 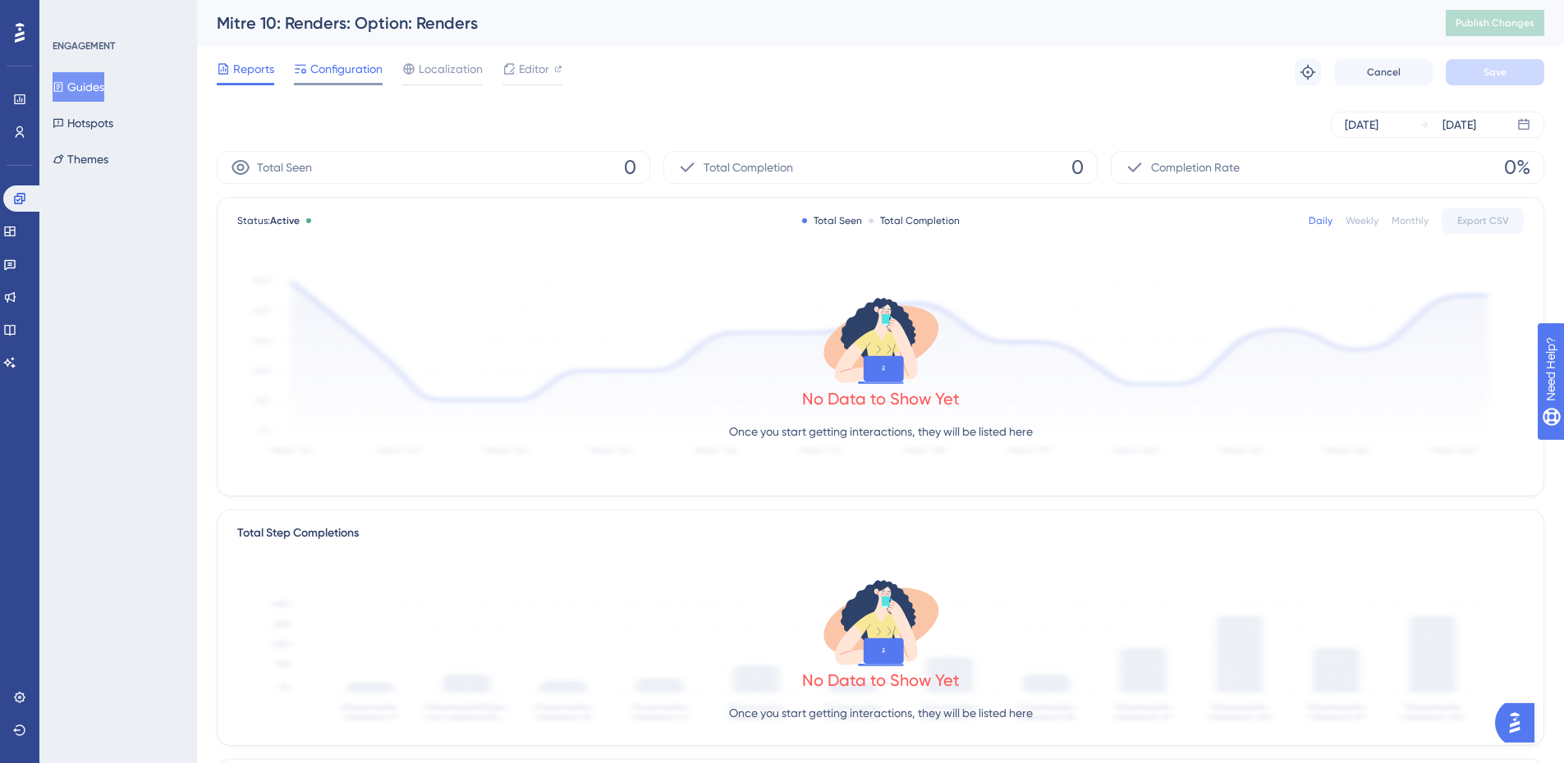 I want to click on div: ENGAGEMENT, so click(x=84, y=46).